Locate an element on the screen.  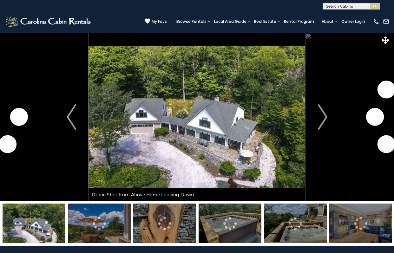
img: 163275112 is located at coordinates (99, 223).